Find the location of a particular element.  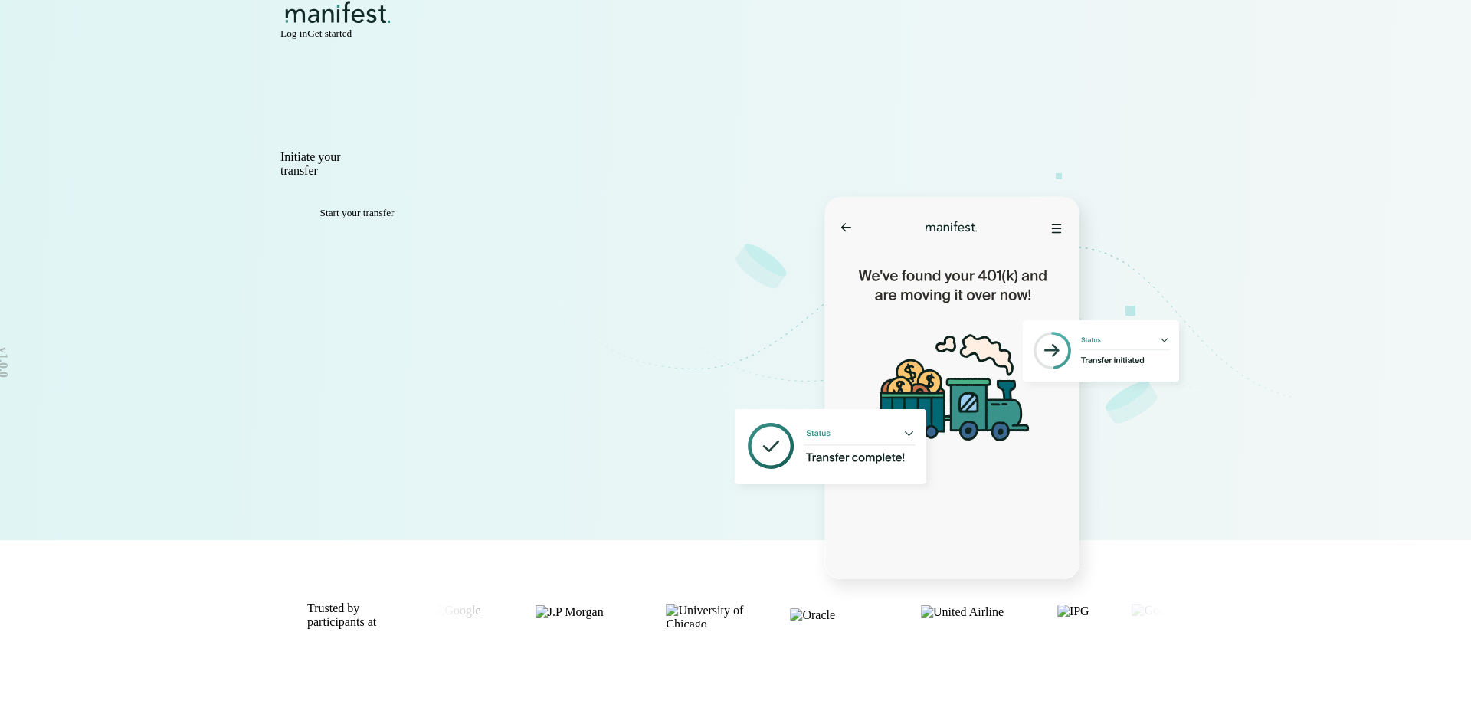

span: Log in is located at coordinates (293, 33).